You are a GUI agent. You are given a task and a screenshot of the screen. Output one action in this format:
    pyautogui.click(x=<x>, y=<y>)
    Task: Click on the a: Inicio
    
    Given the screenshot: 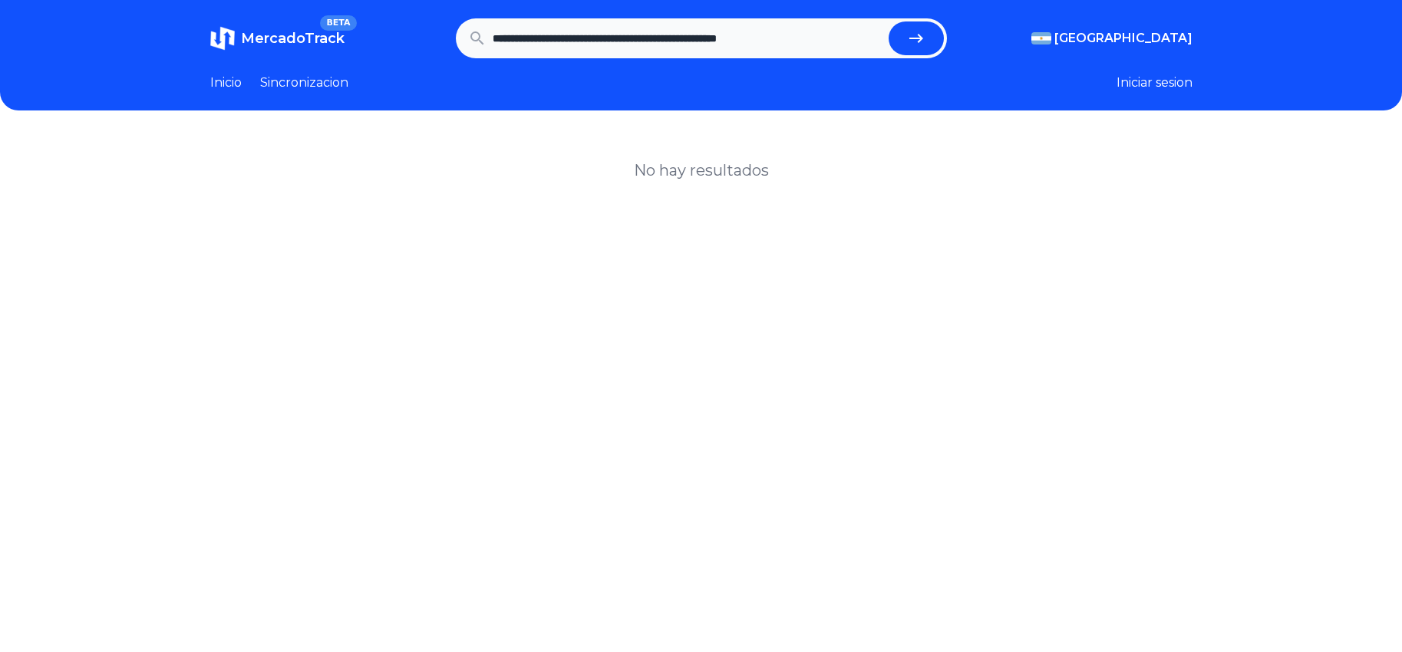 What is the action you would take?
    pyautogui.click(x=226, y=83)
    